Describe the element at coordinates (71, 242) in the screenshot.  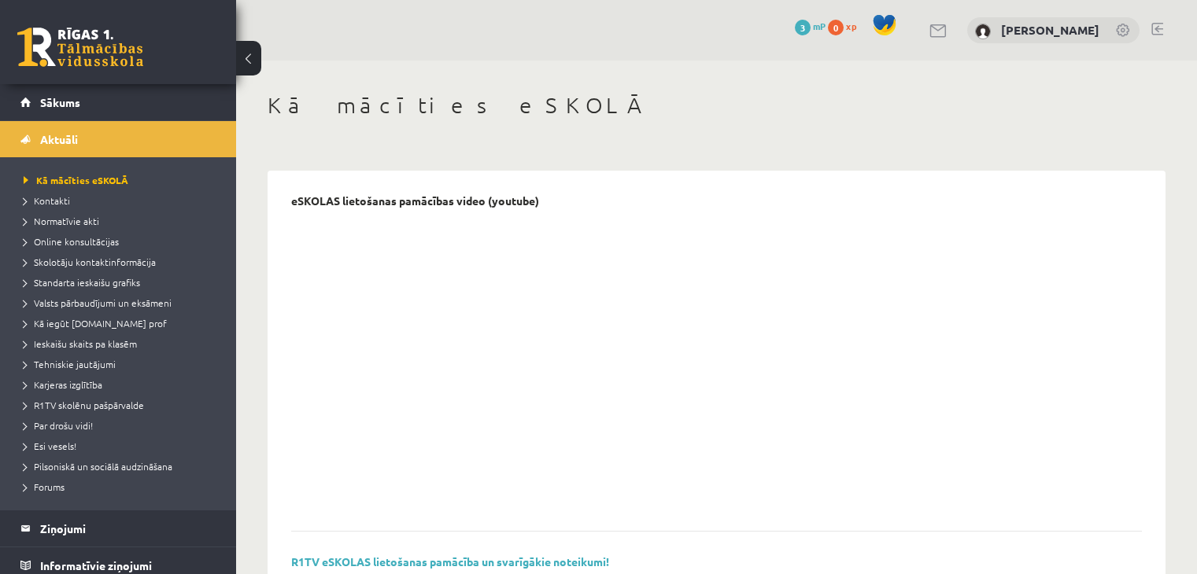
I see `span: Online konsultācijas` at that location.